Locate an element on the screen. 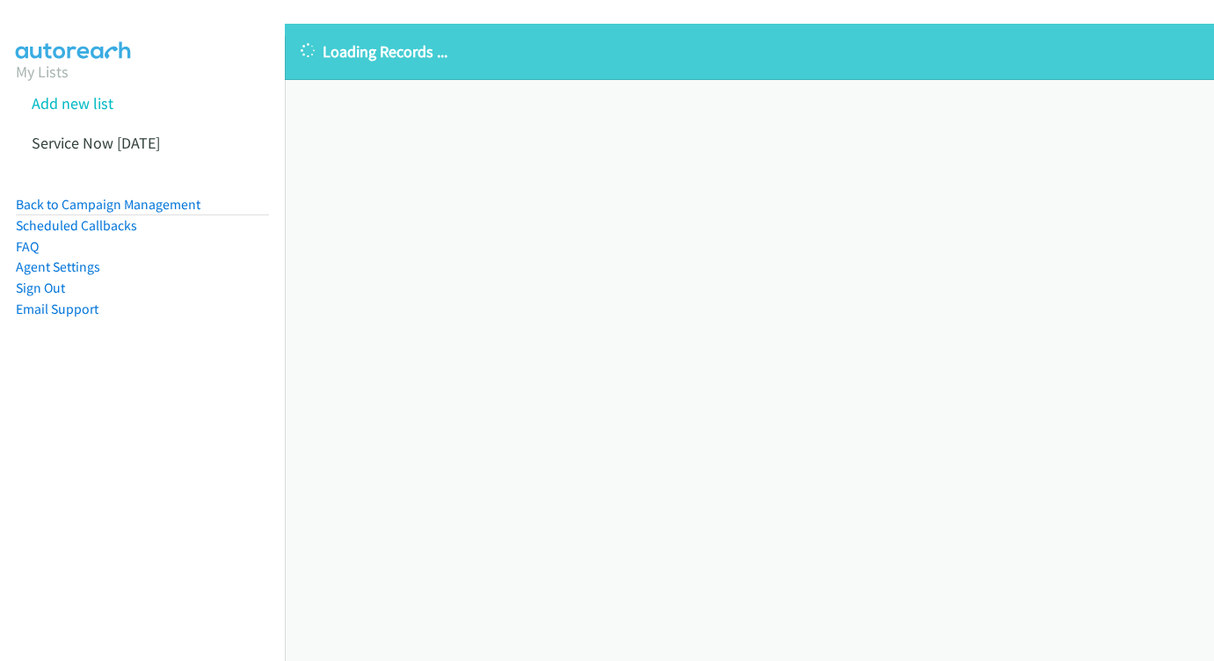  a: FAQ is located at coordinates (27, 246).